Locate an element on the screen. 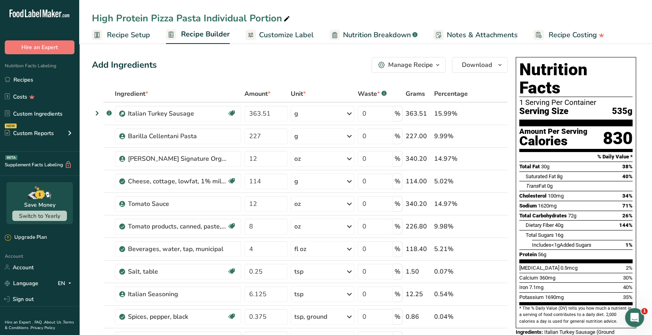  div: Italian Turkey Sausage is located at coordinates (178, 114).